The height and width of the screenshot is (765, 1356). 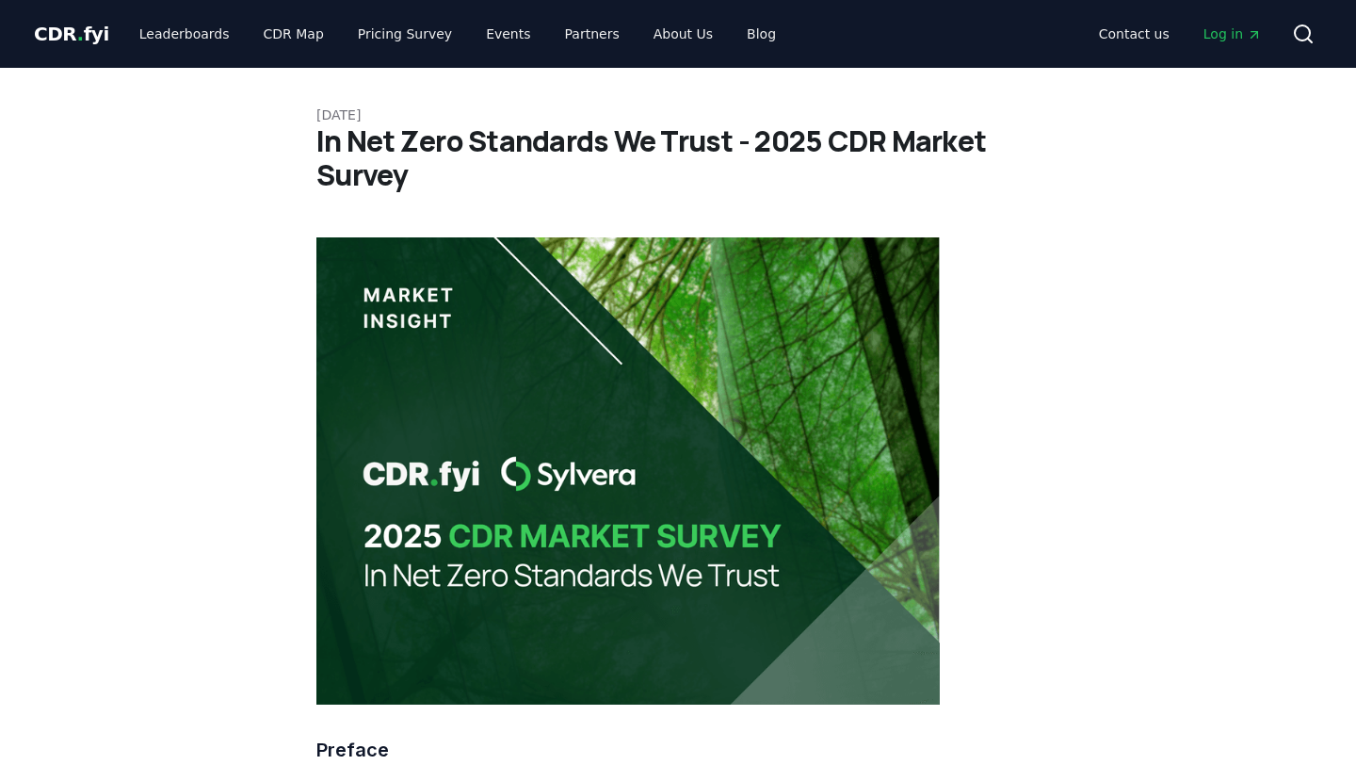 I want to click on img: blog post image, so click(x=628, y=471).